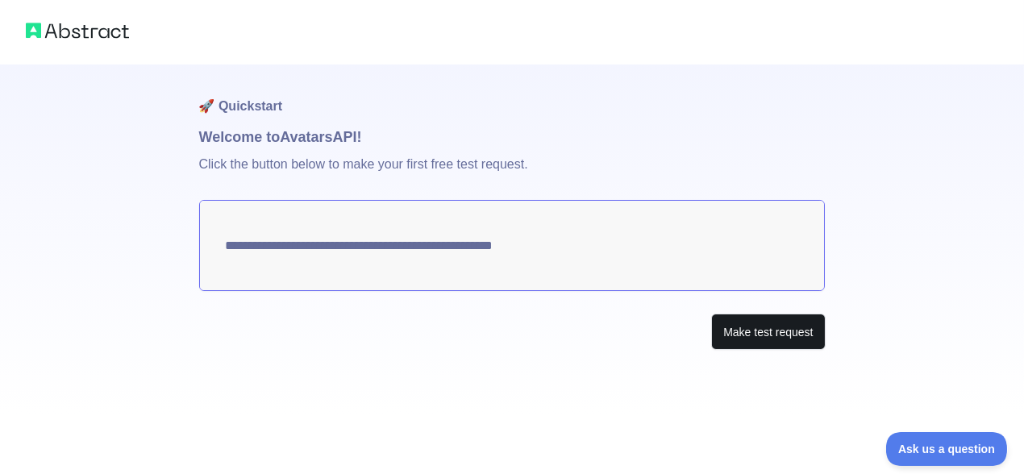 This screenshot has height=474, width=1024. Describe the element at coordinates (767, 331) in the screenshot. I see `button: Make test request` at that location.